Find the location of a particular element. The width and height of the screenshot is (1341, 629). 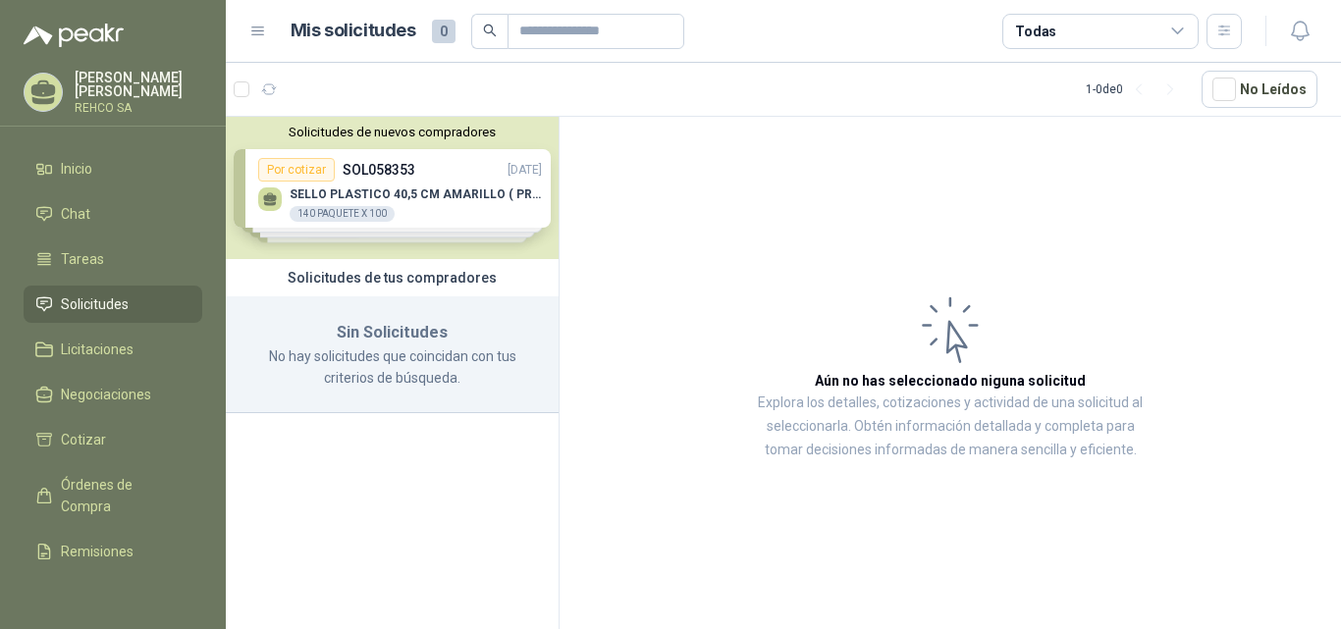

span: Cotizar is located at coordinates (83, 440).